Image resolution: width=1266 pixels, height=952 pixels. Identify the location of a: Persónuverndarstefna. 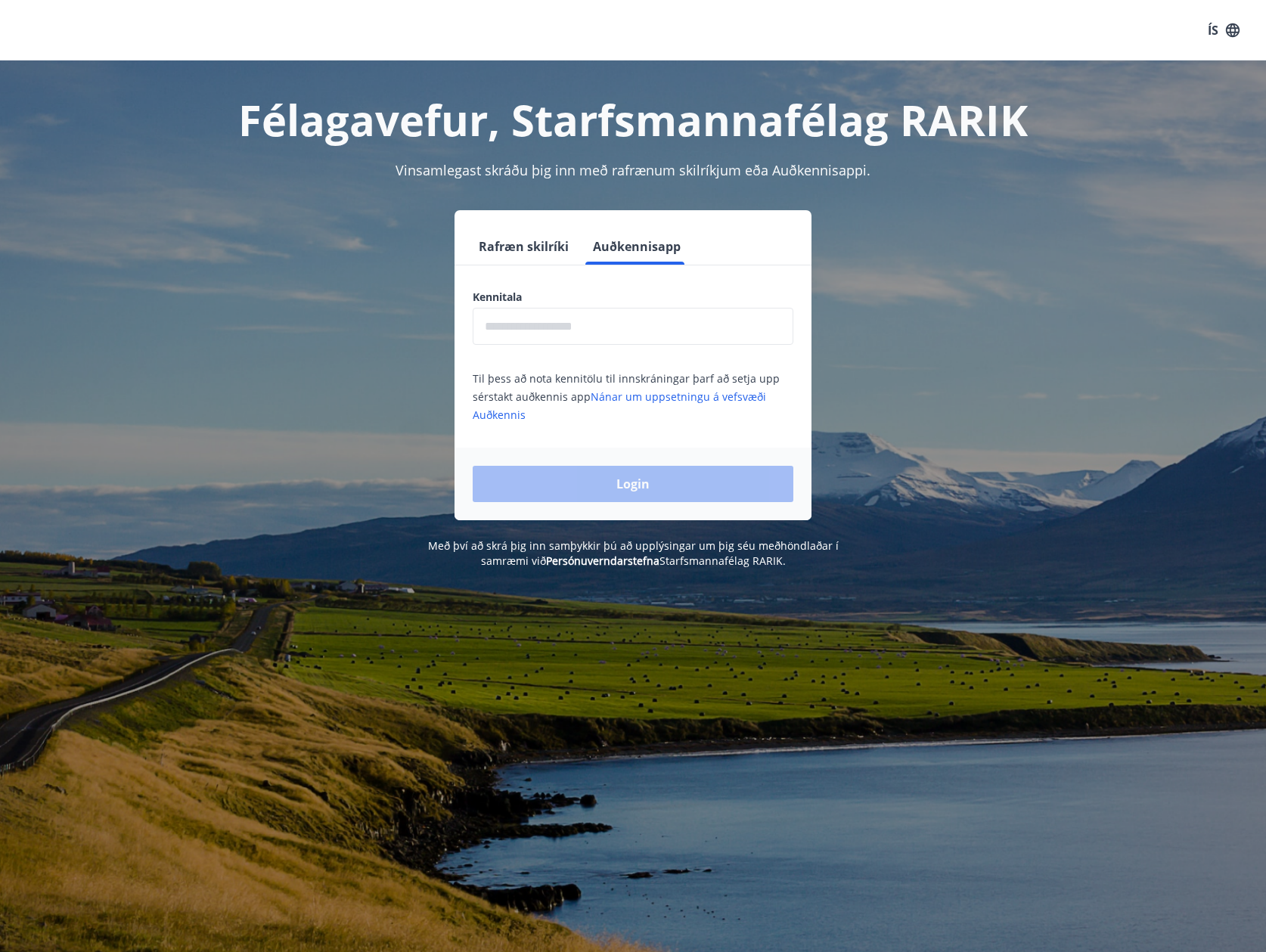
(603, 560).